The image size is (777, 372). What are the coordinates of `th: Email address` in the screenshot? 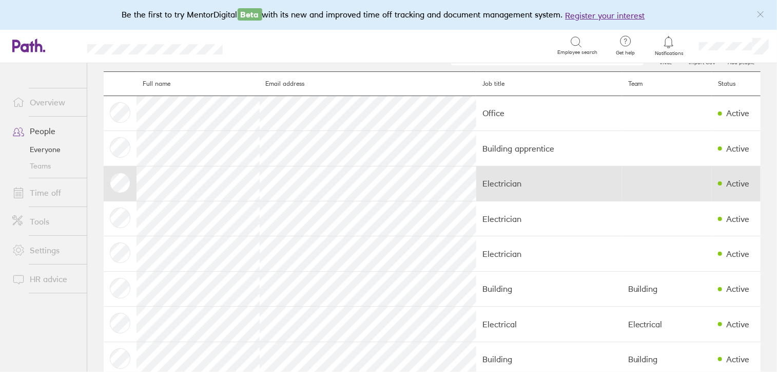 It's located at (368, 84).